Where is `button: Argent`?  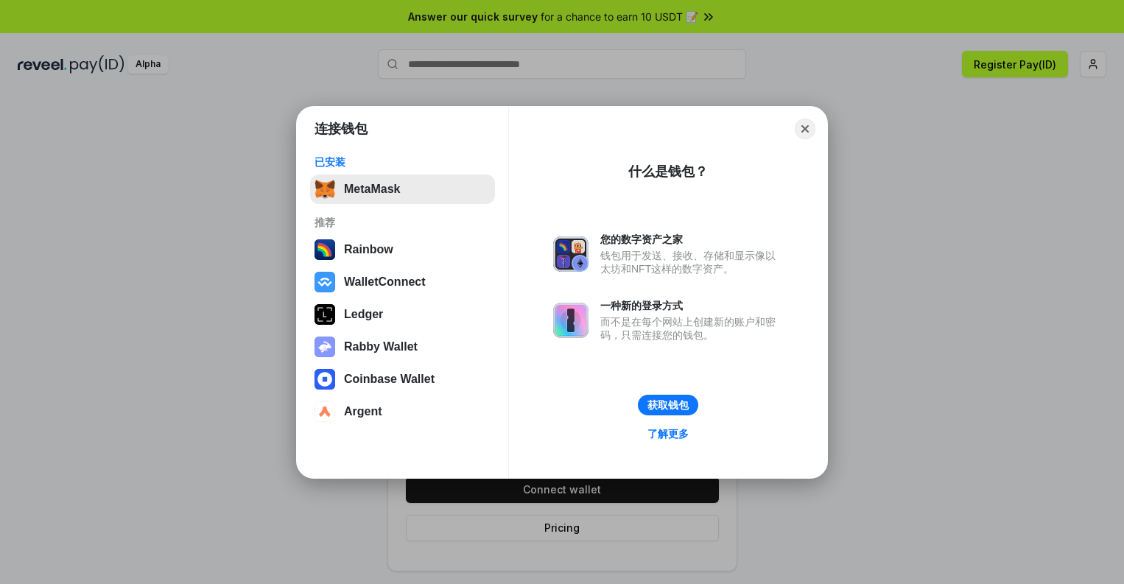 button: Argent is located at coordinates (402, 412).